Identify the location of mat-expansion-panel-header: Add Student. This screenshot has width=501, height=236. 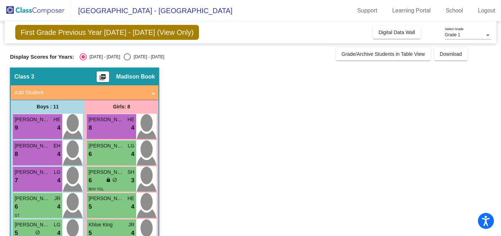
(85, 92).